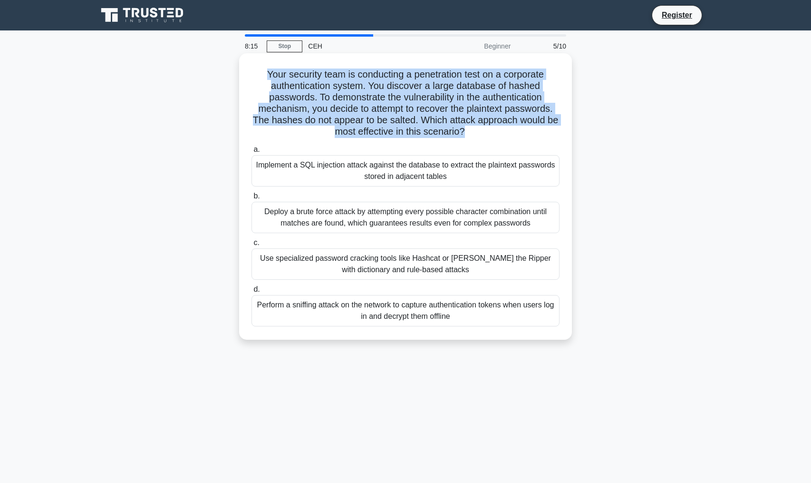 Image resolution: width=811 pixels, height=483 pixels. Describe the element at coordinates (253, 46) in the screenshot. I see `div: 8:15` at that location.